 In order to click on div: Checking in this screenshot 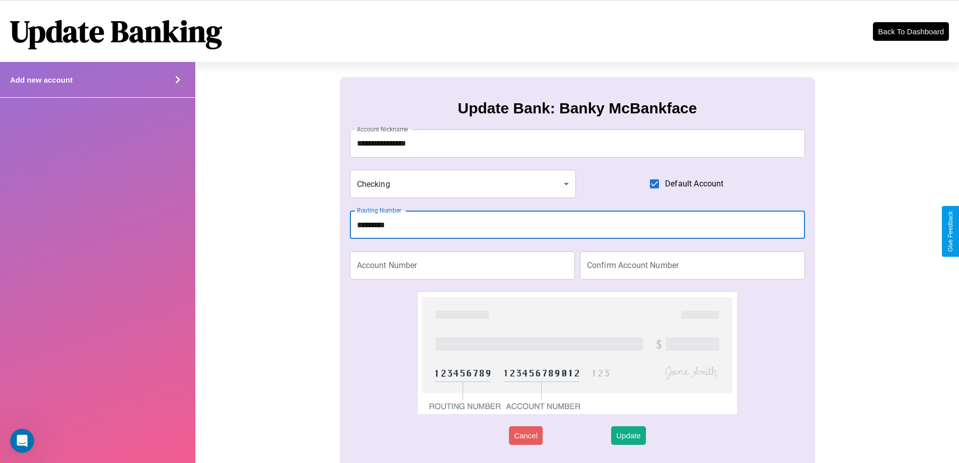, I will do `click(463, 184)`.